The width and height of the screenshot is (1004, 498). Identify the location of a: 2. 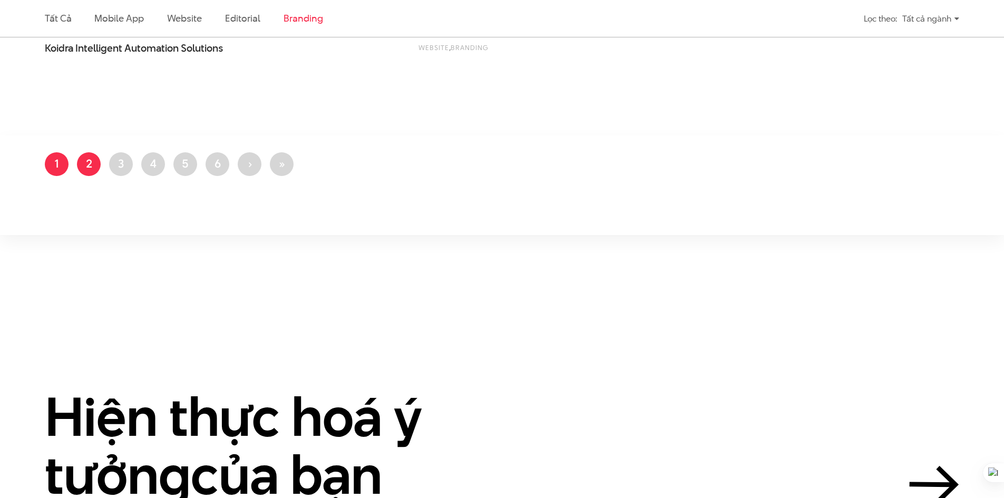
(89, 164).